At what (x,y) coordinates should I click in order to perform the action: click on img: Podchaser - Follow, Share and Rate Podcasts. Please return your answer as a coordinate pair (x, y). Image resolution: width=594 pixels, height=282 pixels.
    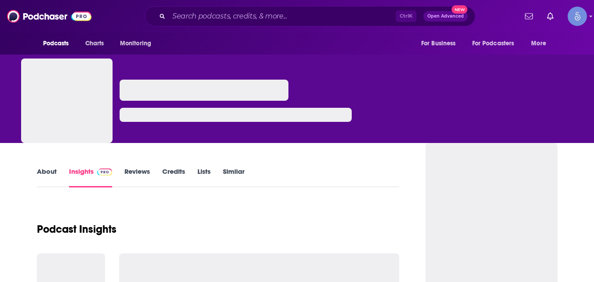
    Looking at the image, I should click on (49, 16).